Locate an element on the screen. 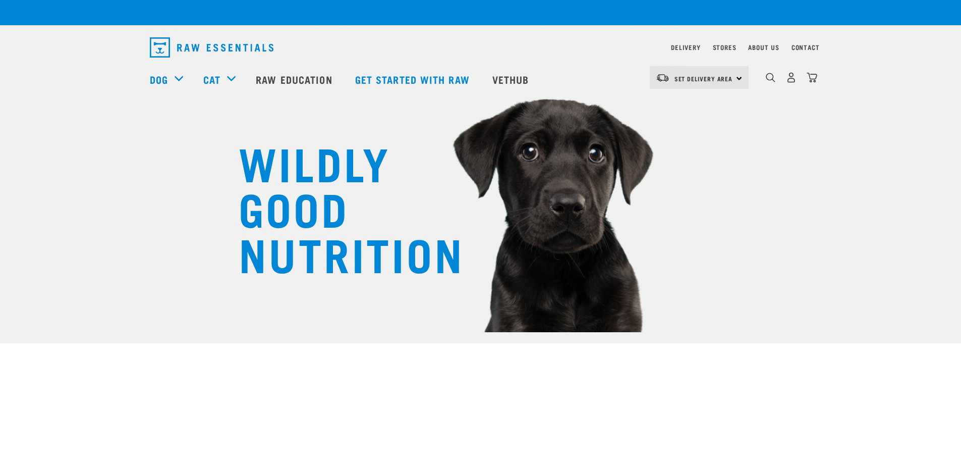  a: Dog is located at coordinates (159, 79).